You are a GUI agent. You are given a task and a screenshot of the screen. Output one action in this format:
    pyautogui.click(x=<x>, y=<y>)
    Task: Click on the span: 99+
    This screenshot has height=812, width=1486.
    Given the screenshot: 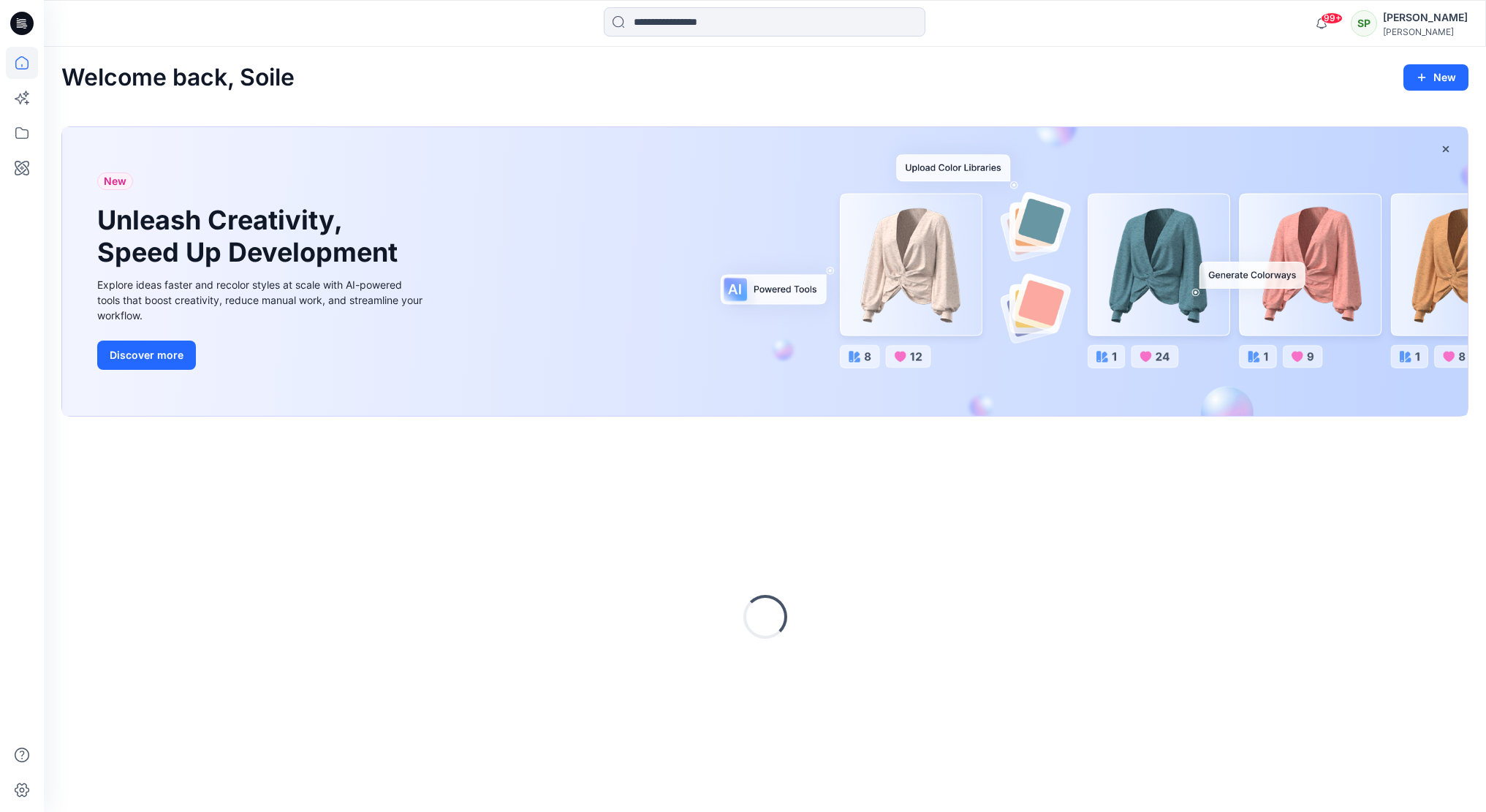 What is the action you would take?
    pyautogui.click(x=1332, y=18)
    